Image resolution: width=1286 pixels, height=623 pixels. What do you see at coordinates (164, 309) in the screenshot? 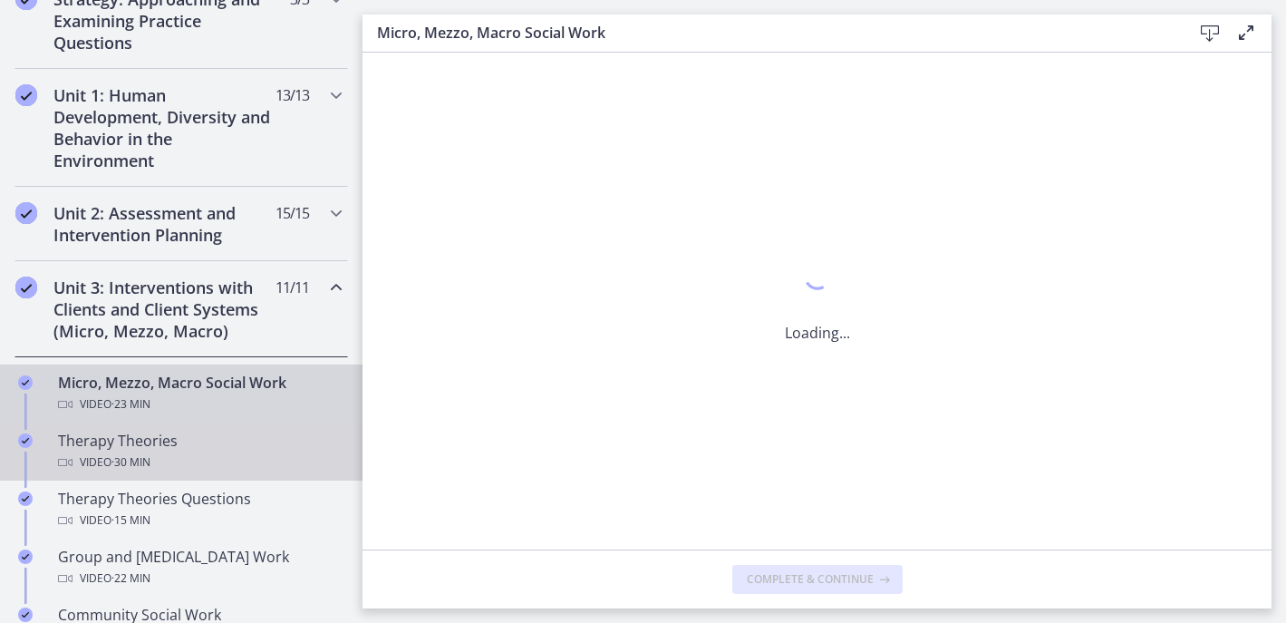
I see `h2: Unit 3: Interventions with Clients and Client Systems (Micro, Mezzo, Macro)` at bounding box center [164, 309].